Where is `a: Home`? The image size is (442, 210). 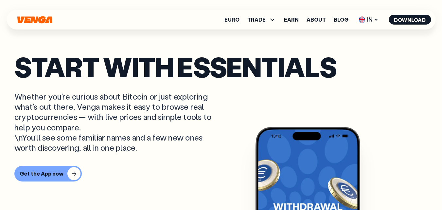
a: Home is located at coordinates (35, 20).